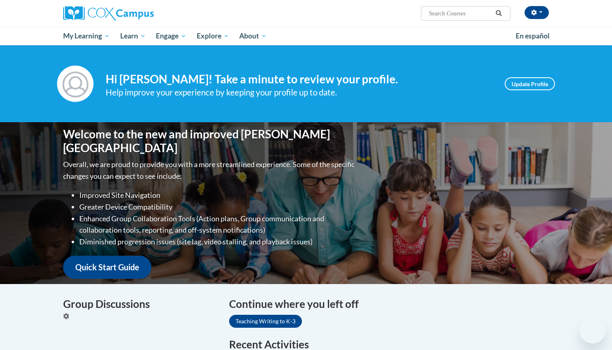 This screenshot has width=612, height=350. Describe the element at coordinates (213, 36) in the screenshot. I see `a: Explore` at that location.